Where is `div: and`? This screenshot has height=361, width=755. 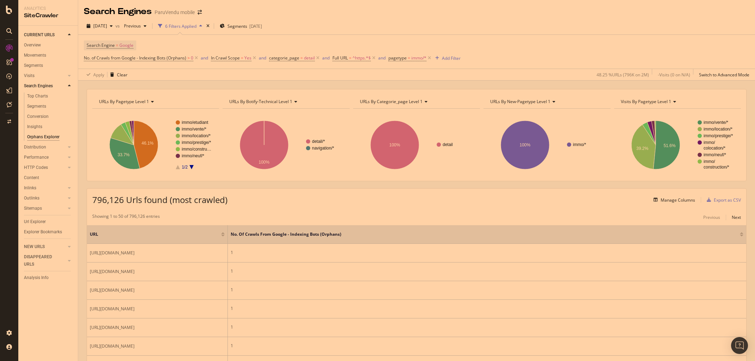 div: and is located at coordinates (262, 58).